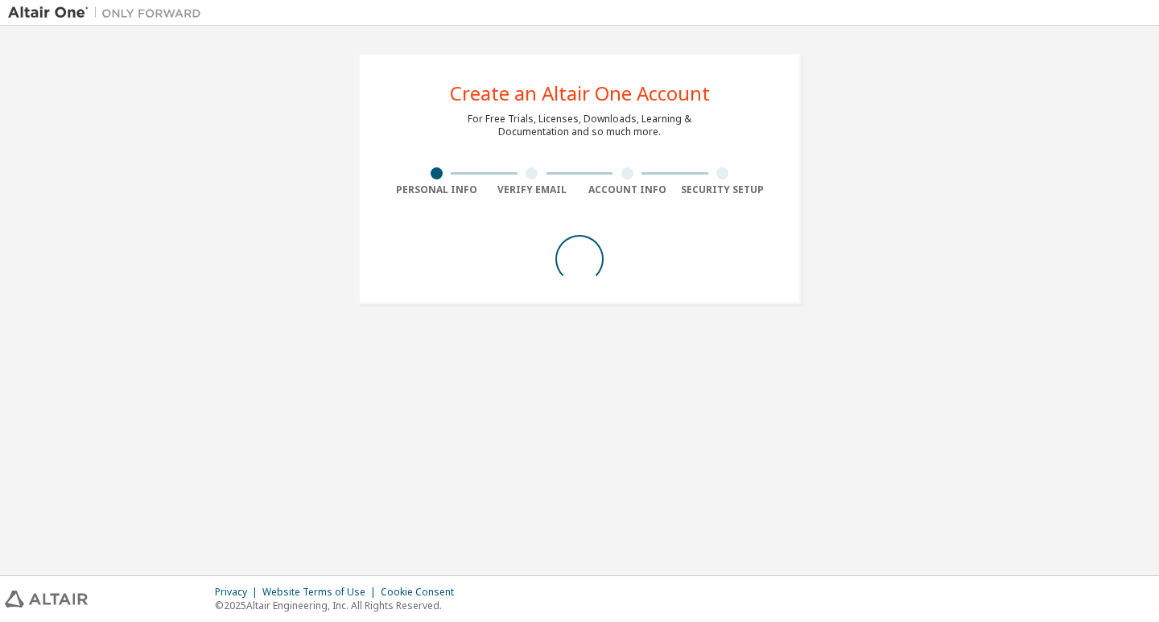 This screenshot has width=1159, height=622. Describe the element at coordinates (339, 605) in the screenshot. I see `p: © 2025 Altair Engineering, Inc. All Rights Reserved.` at that location.